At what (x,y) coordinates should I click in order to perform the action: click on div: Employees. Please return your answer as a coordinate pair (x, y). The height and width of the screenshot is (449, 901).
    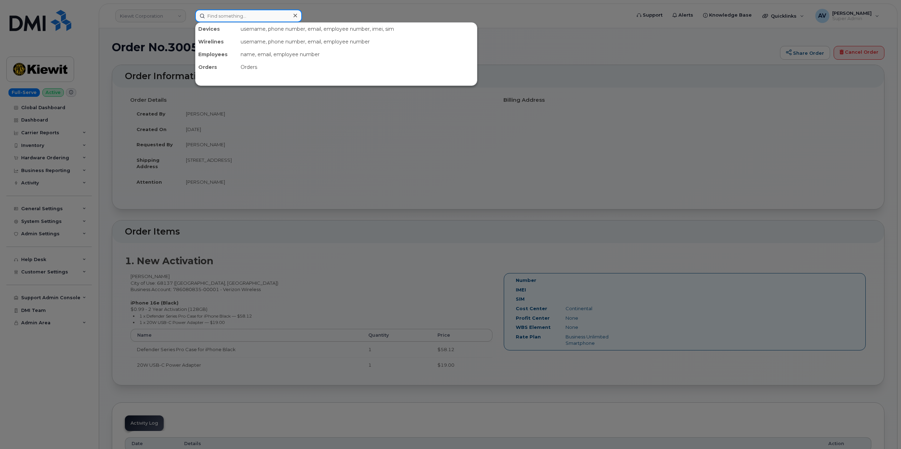
    Looking at the image, I should click on (217, 54).